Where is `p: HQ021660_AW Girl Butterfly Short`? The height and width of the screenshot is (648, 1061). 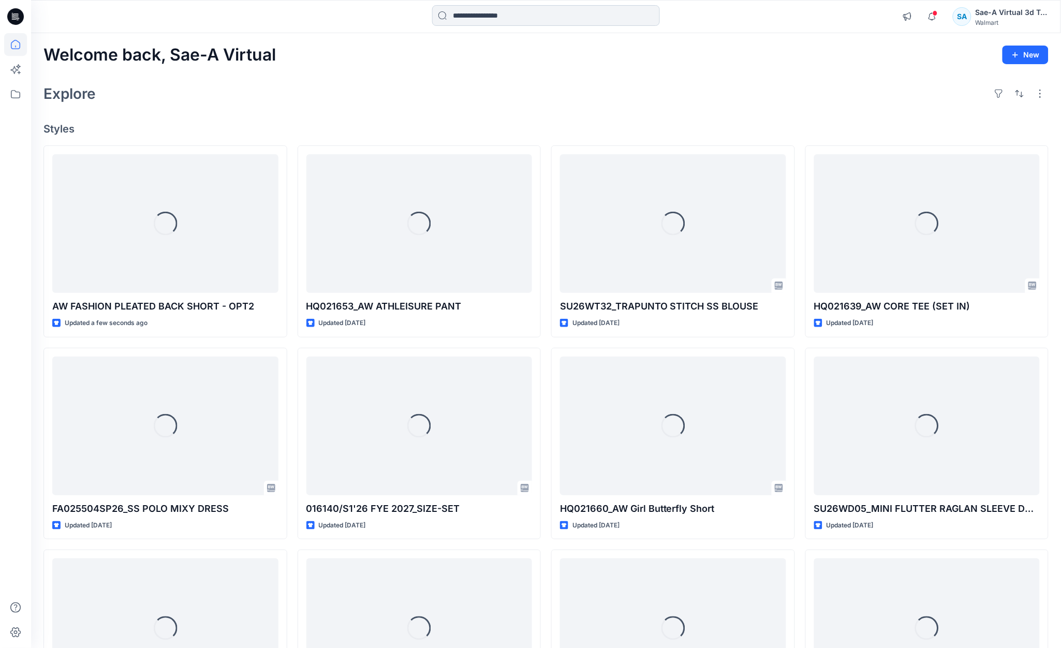 p: HQ021660_AW Girl Butterfly Short is located at coordinates (673, 509).